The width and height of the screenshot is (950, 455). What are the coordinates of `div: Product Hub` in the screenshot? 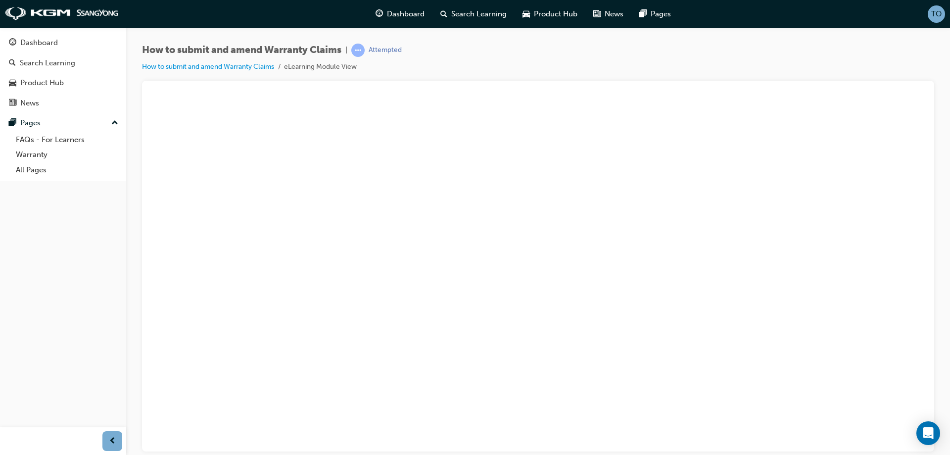 It's located at (42, 83).